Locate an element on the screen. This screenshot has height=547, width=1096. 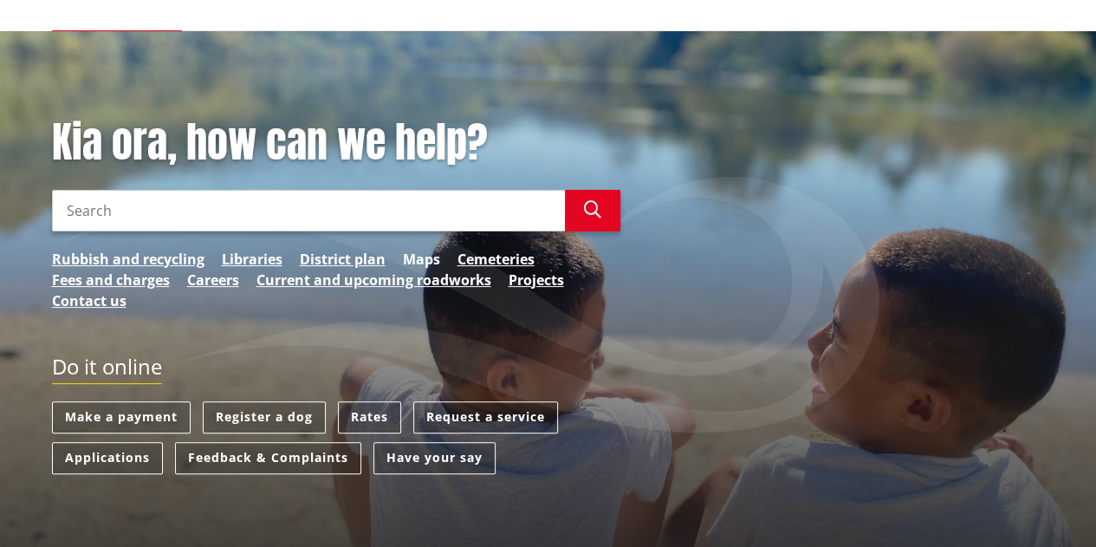
a: Rubbish and recycling is located at coordinates (128, 259).